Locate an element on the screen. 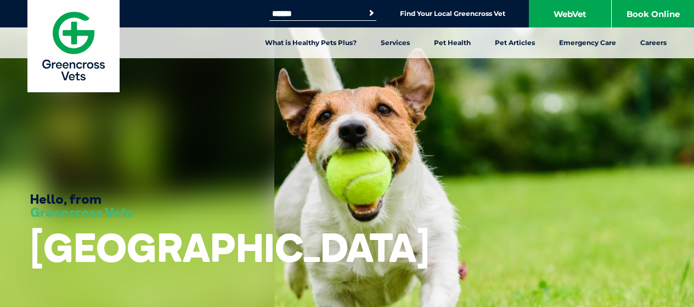  a: Pet Health is located at coordinates (452, 43).